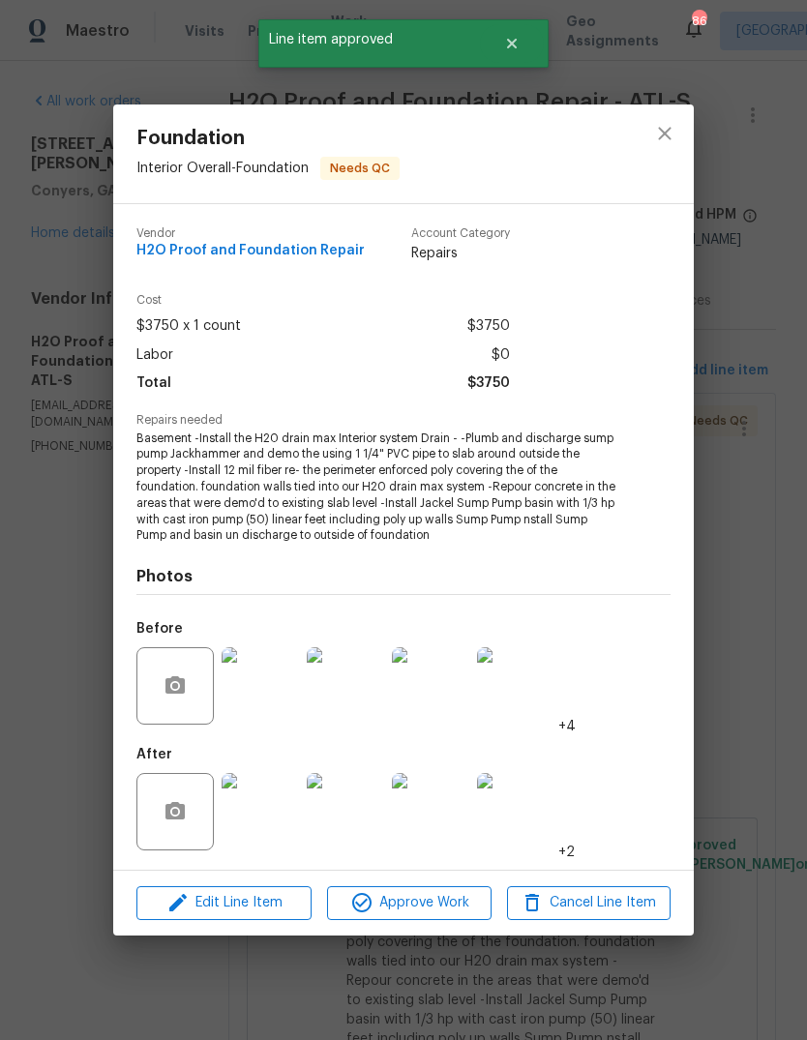 The width and height of the screenshot is (807, 1040). Describe the element at coordinates (408, 903) in the screenshot. I see `button: Approve Work` at that location.